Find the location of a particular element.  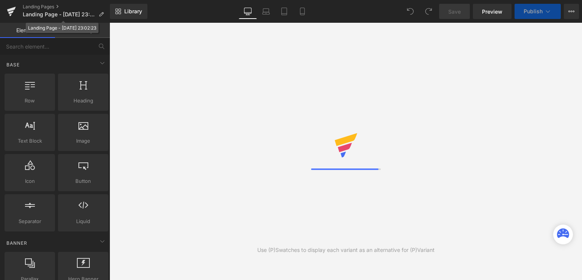

span: Save is located at coordinates (454, 11).